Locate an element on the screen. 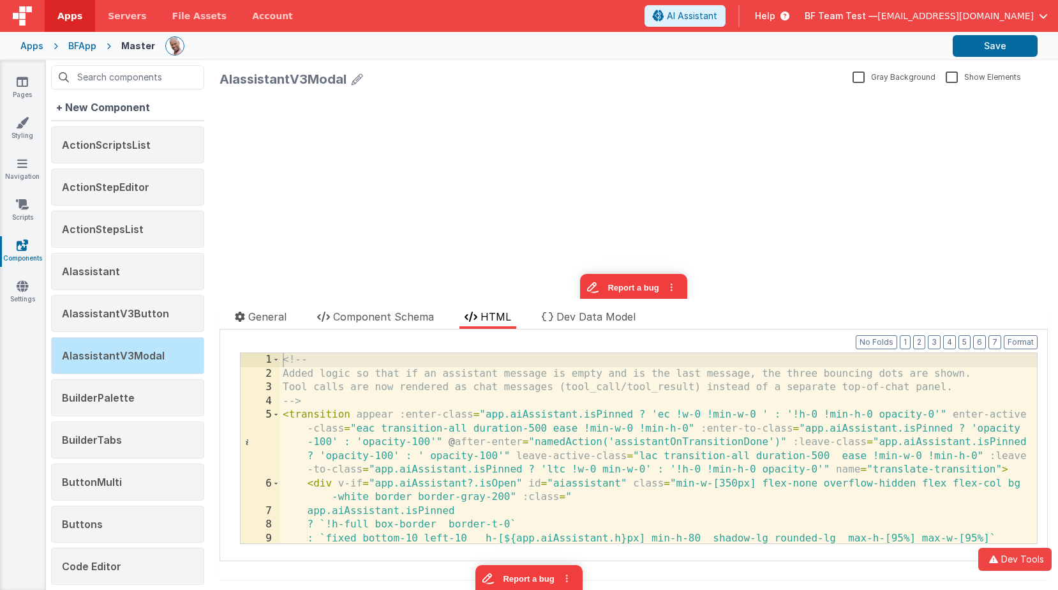 The image size is (1058, 590). button: 2 is located at coordinates (919, 342).